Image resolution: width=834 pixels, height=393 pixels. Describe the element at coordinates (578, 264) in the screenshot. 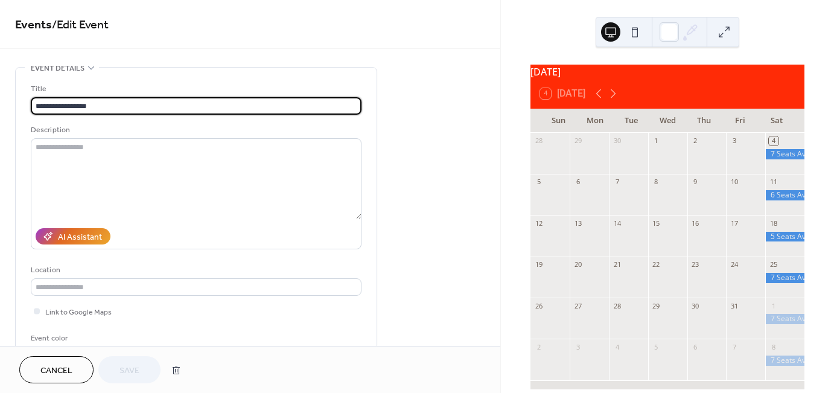

I see `div: 20` at that location.